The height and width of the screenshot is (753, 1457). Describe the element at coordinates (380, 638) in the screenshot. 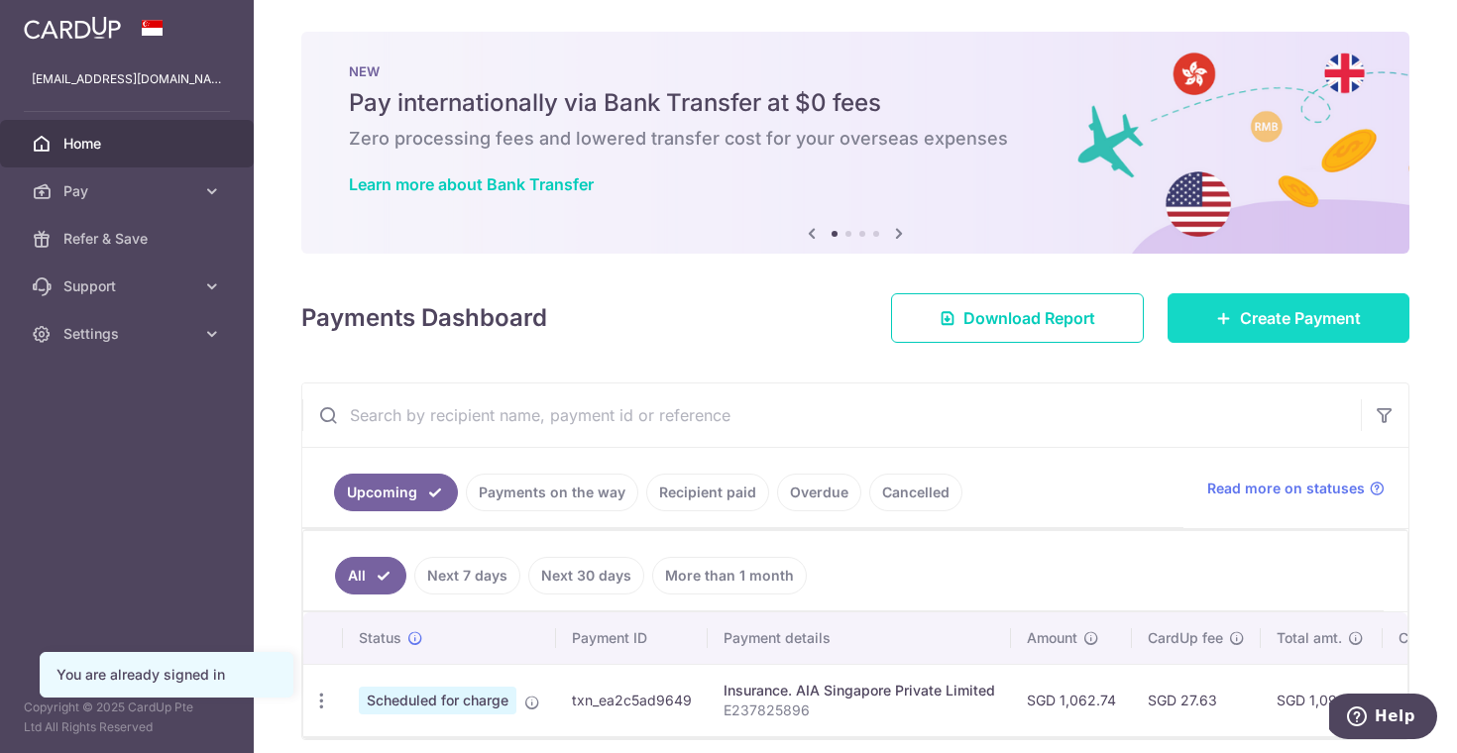

I see `span: Status` at that location.